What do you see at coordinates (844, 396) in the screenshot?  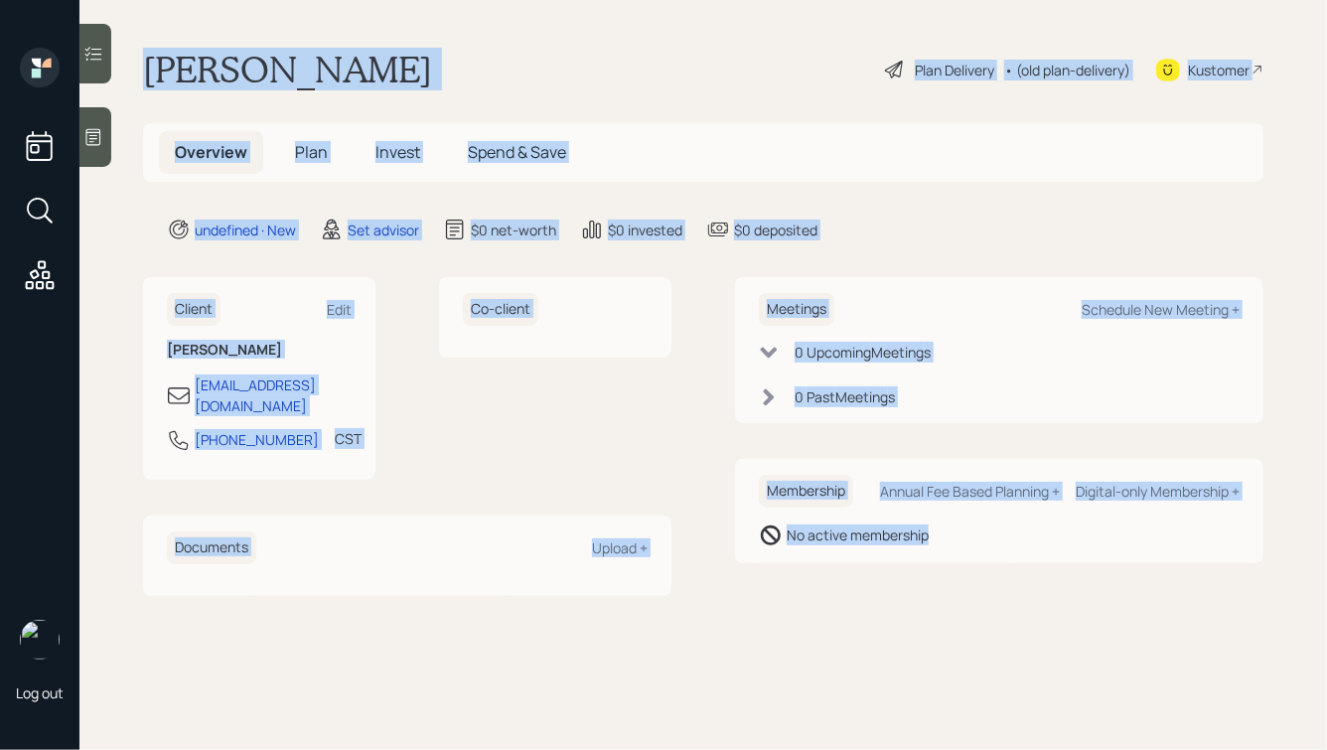 I see `div: 0 Past Meeting s` at bounding box center [844, 396].